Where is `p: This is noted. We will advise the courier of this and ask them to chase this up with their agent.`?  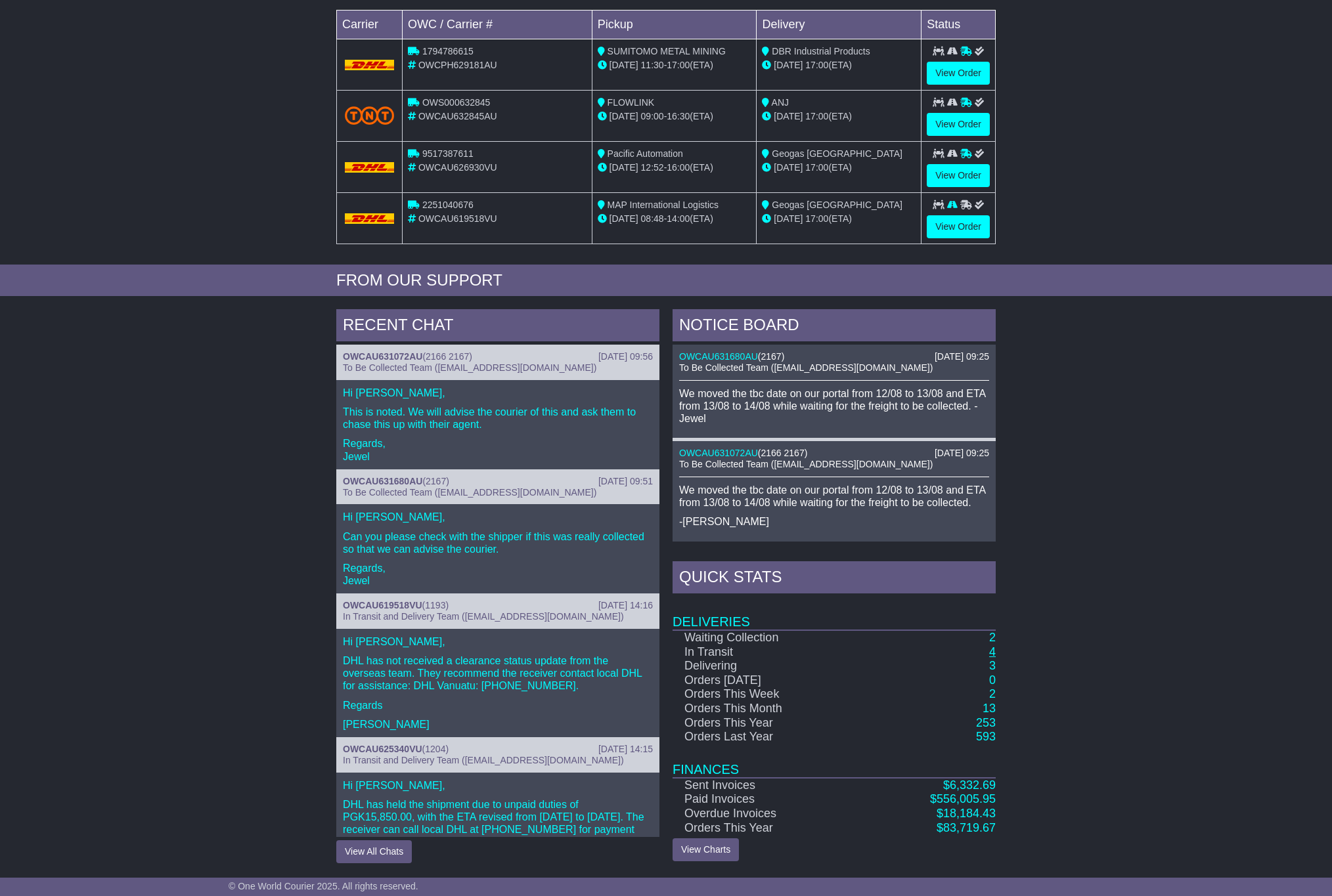
p: This is noted. We will advise the courier of this and ask them to chase this up with their agent. is located at coordinates (498, 418).